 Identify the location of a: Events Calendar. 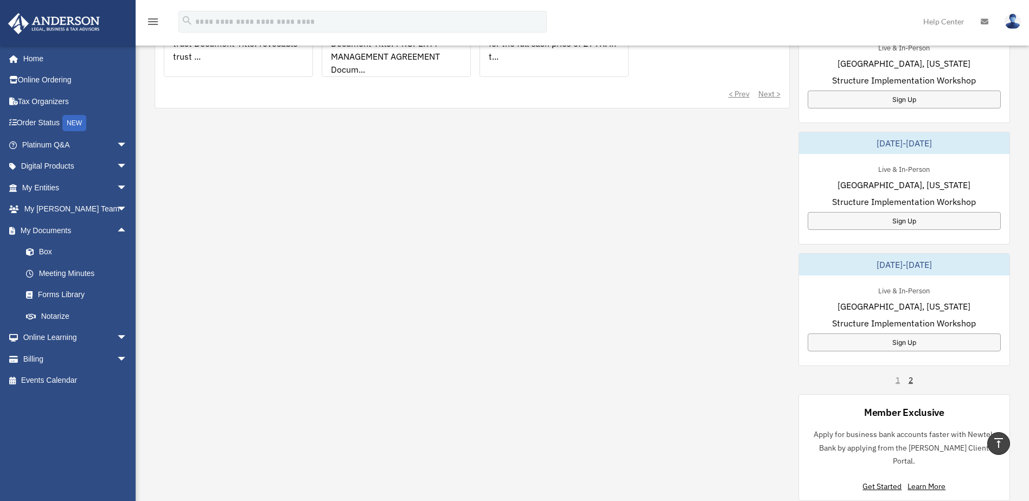
(75, 381).